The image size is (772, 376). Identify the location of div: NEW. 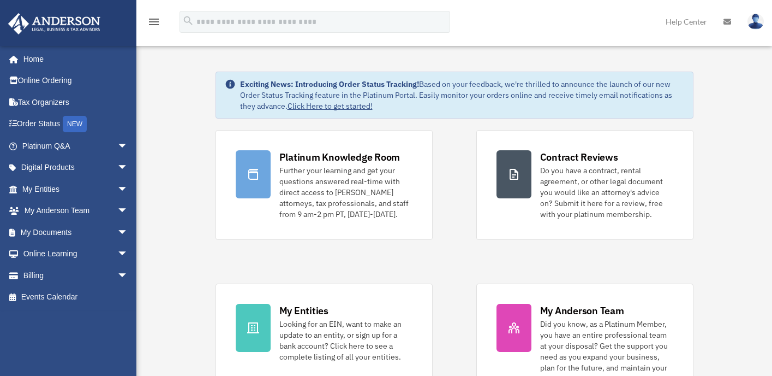
(75, 124).